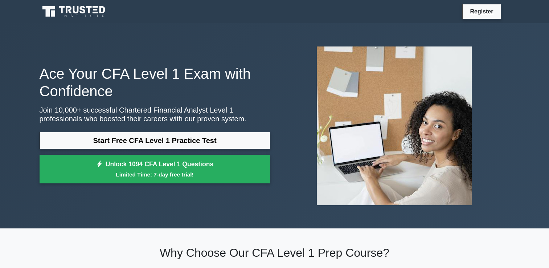 The height and width of the screenshot is (268, 549). I want to click on small: Limited Time: 7-day free trial!, so click(155, 174).